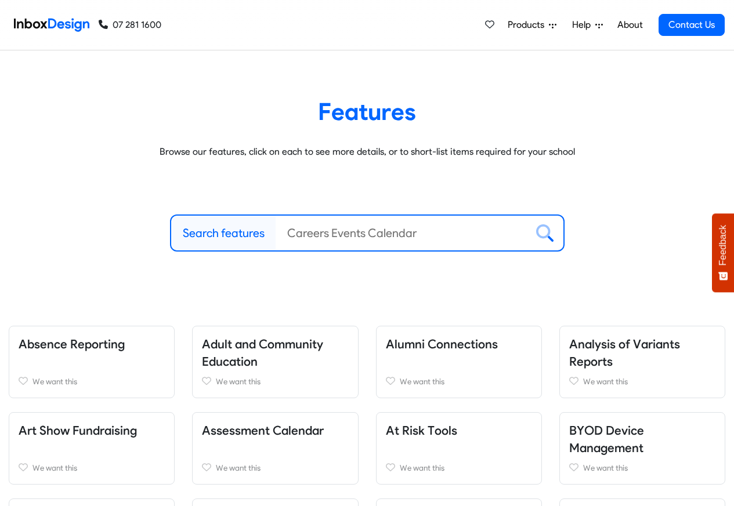 Image resolution: width=734 pixels, height=506 pixels. Describe the element at coordinates (629, 25) in the screenshot. I see `a: About` at that location.